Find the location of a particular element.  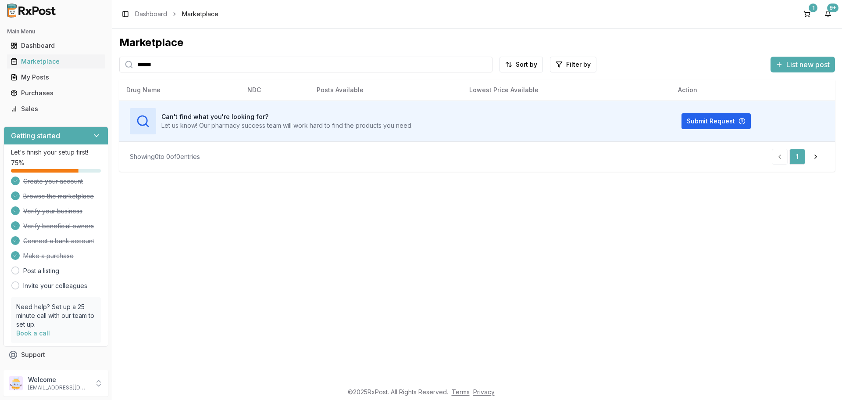

a: Book a call is located at coordinates (33, 333).